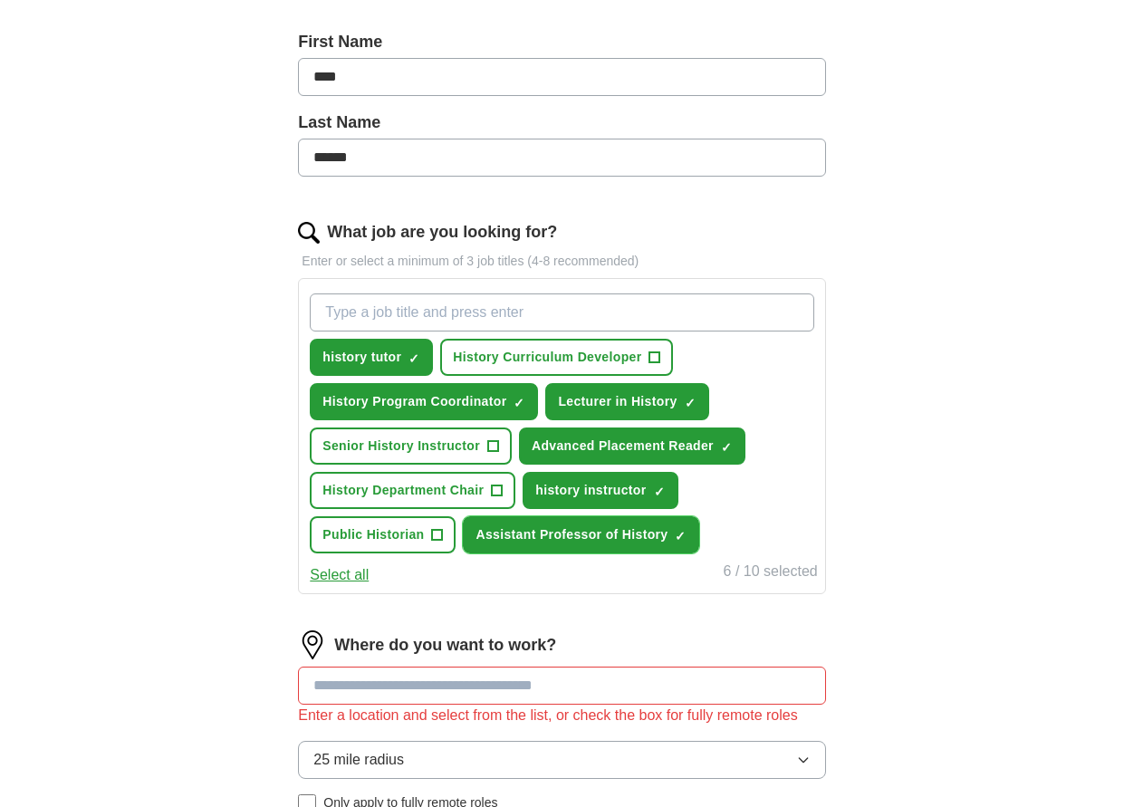  Describe the element at coordinates (572, 535) in the screenshot. I see `span: Assistant Professor of History` at that location.